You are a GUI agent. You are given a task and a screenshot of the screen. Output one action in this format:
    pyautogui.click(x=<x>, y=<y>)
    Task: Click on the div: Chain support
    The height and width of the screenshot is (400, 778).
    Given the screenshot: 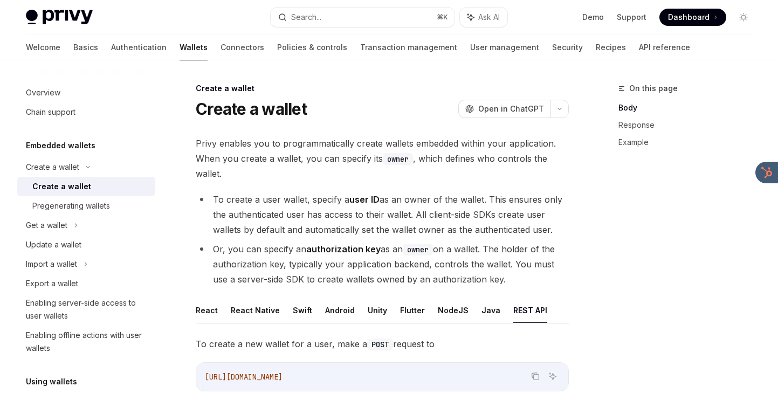 What is the action you would take?
    pyautogui.click(x=51, y=112)
    